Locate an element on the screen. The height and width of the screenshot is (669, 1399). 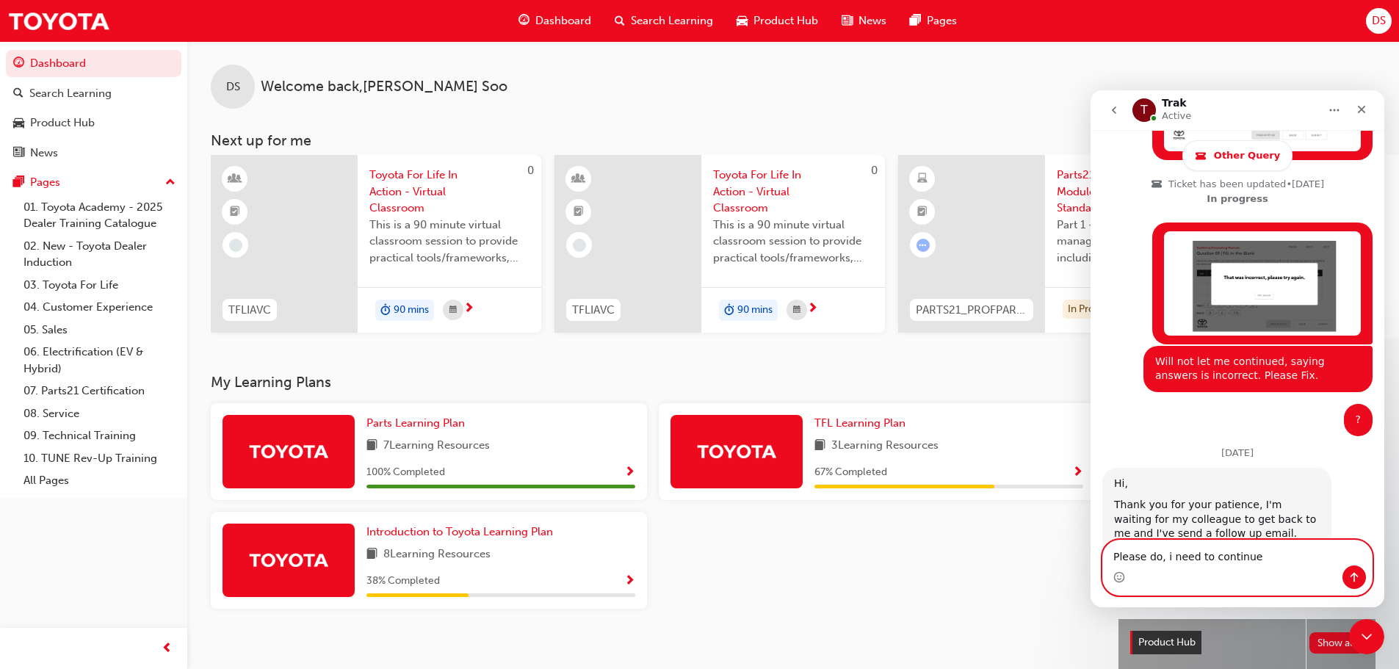
button: Show all is located at coordinates (1336, 643).